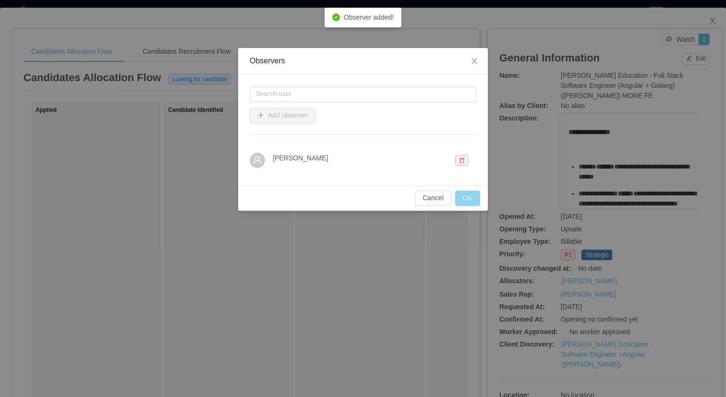 The width and height of the screenshot is (726, 397). I want to click on button: Close, so click(474, 61).